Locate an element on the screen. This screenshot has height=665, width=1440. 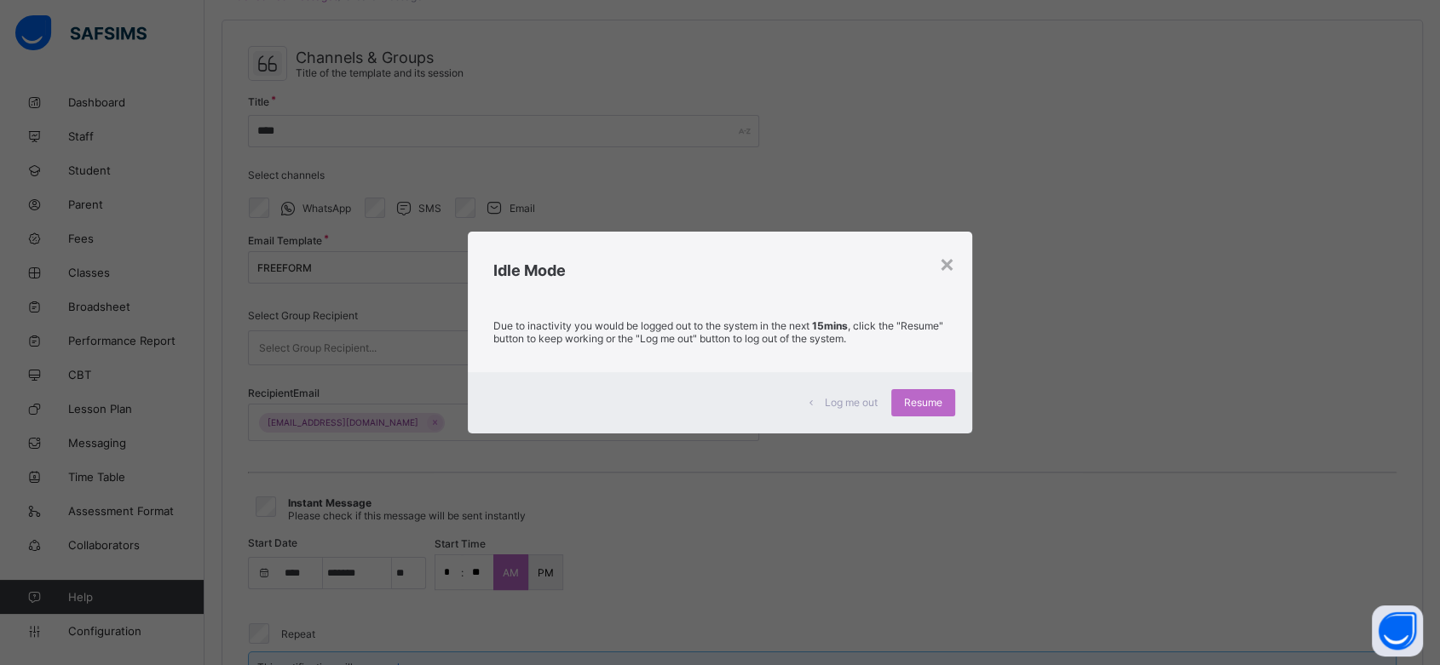
button: Open asap is located at coordinates (1397, 631).